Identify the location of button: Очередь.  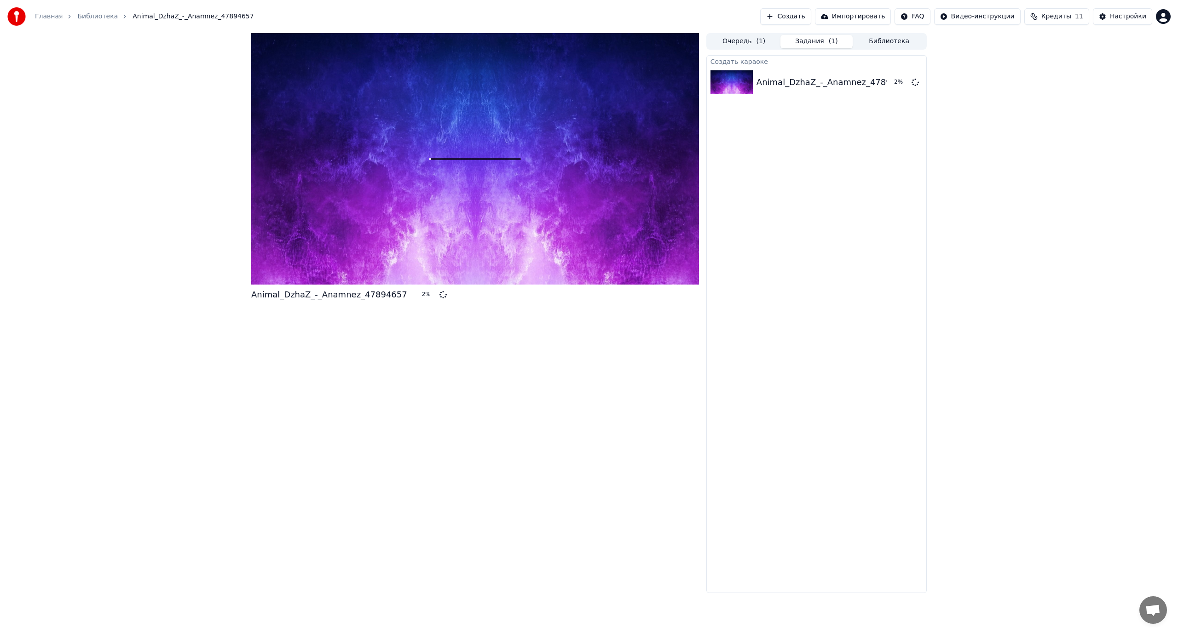
(744, 41).